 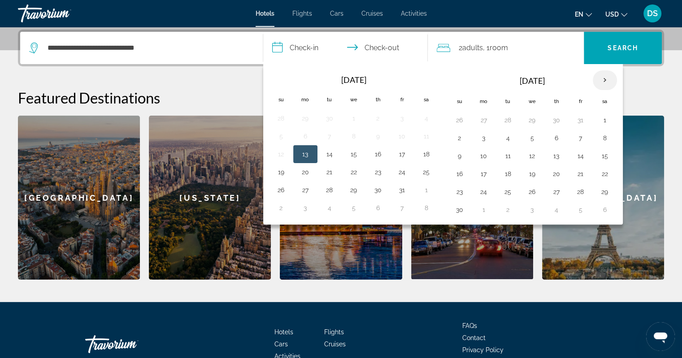 What do you see at coordinates (653, 13) in the screenshot?
I see `span: DS` at bounding box center [653, 13].